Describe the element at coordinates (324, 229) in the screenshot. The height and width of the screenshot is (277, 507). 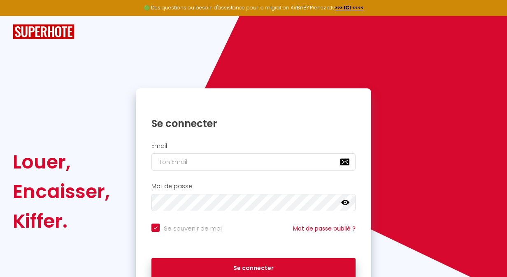
I see `a: Mot de passe oublié ?` at that location.